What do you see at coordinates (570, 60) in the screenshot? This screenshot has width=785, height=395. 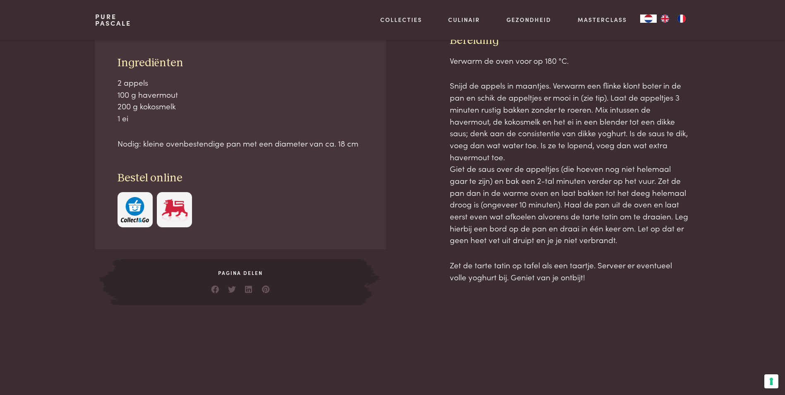 I see `p: Verwarm de oven voor op 180 °C.` at bounding box center [570, 60].